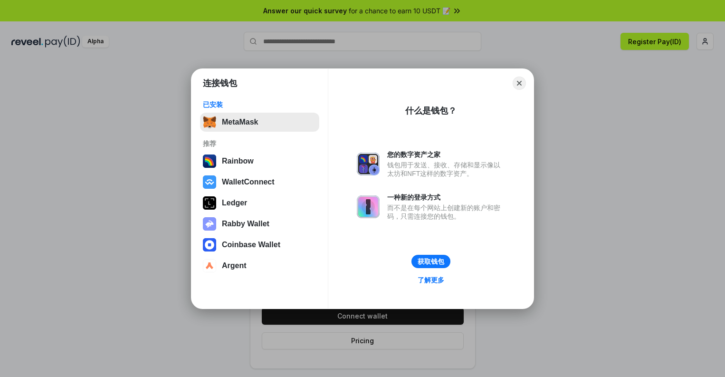  What do you see at coordinates (431, 261) in the screenshot?
I see `button: 获取钱包` at bounding box center [431, 261].